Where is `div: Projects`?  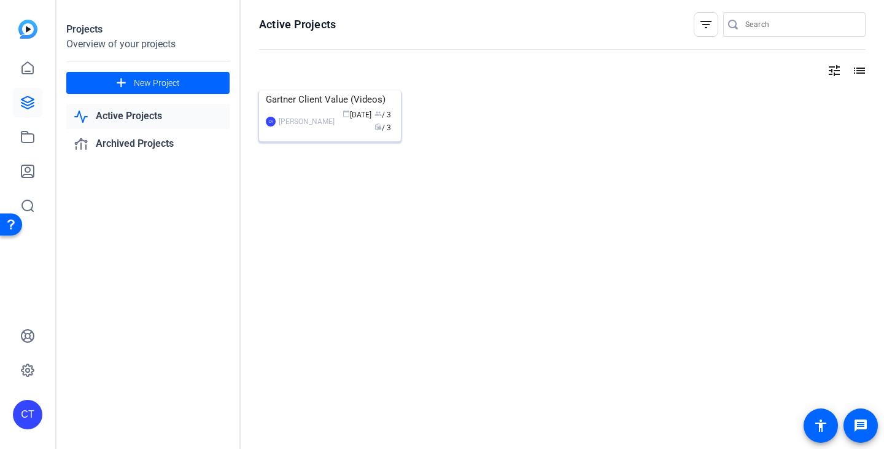 div: Projects is located at coordinates (148, 29).